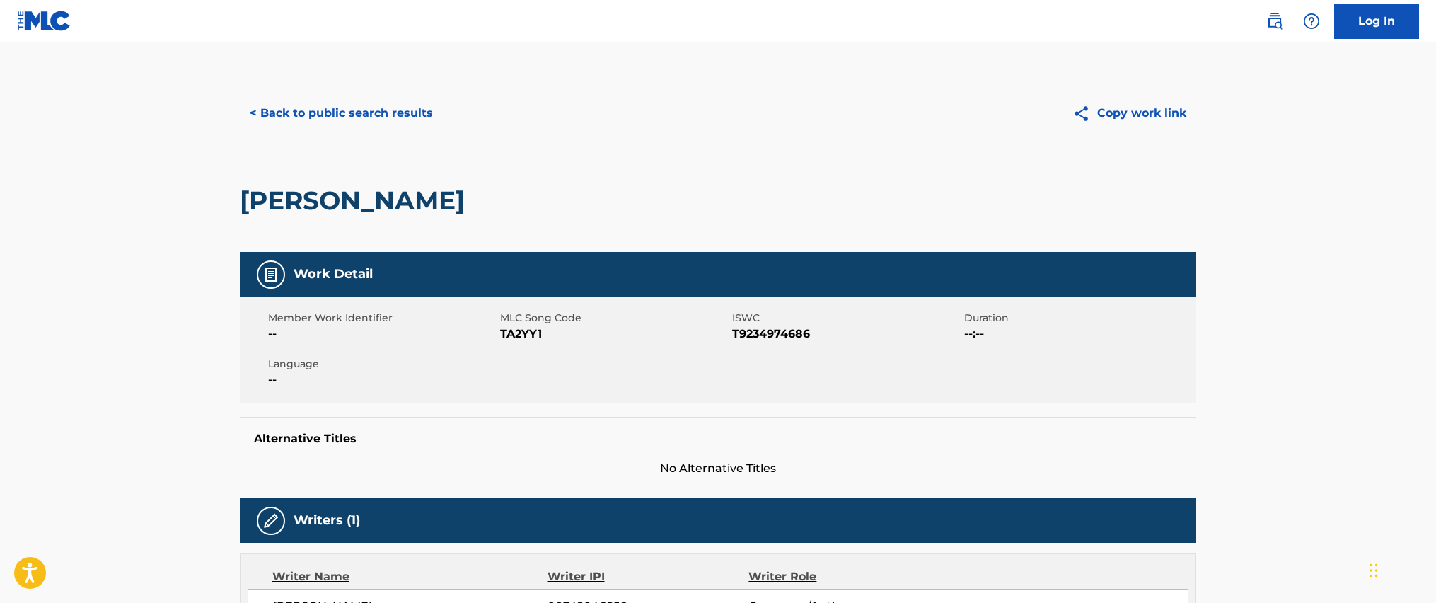 This screenshot has width=1436, height=603. What do you see at coordinates (718, 468) in the screenshot?
I see `span: No Alternative Titles` at bounding box center [718, 468].